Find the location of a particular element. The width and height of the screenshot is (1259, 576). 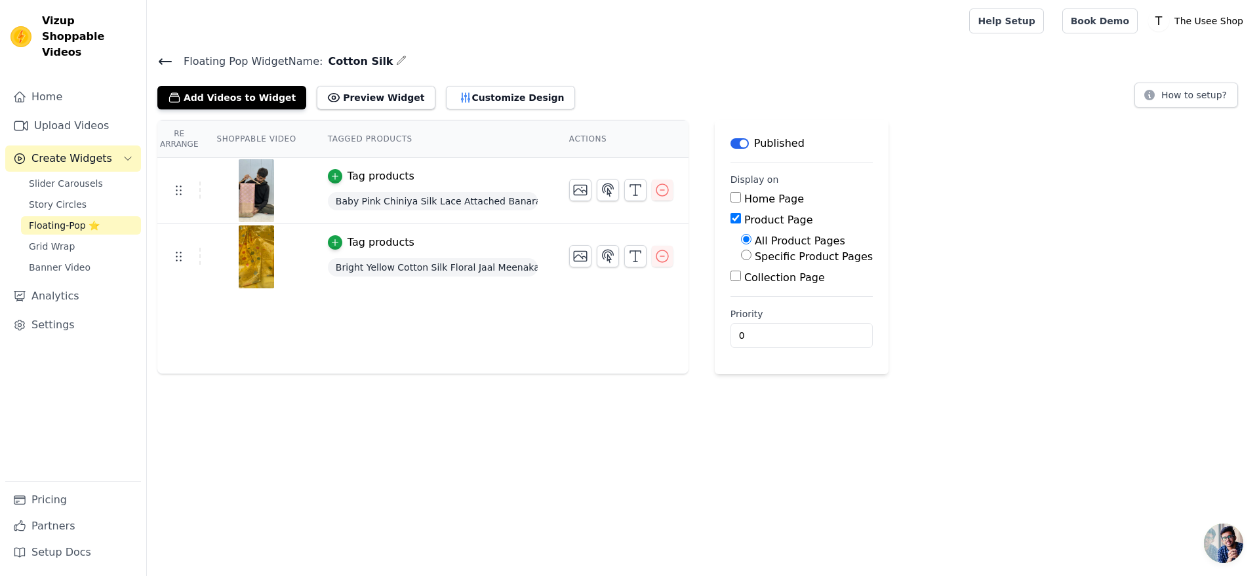

text: T is located at coordinates (1158, 21).